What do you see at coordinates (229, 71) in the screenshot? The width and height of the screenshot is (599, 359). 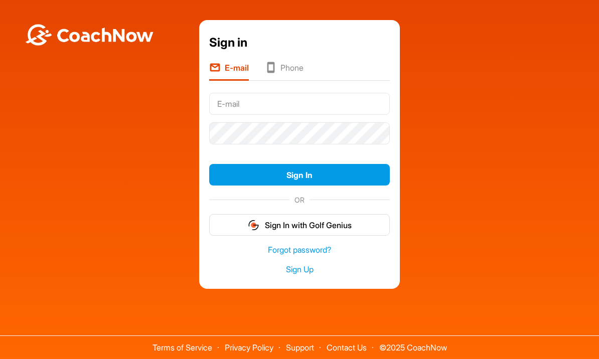 I see `li: E-mail` at bounding box center [229, 71].